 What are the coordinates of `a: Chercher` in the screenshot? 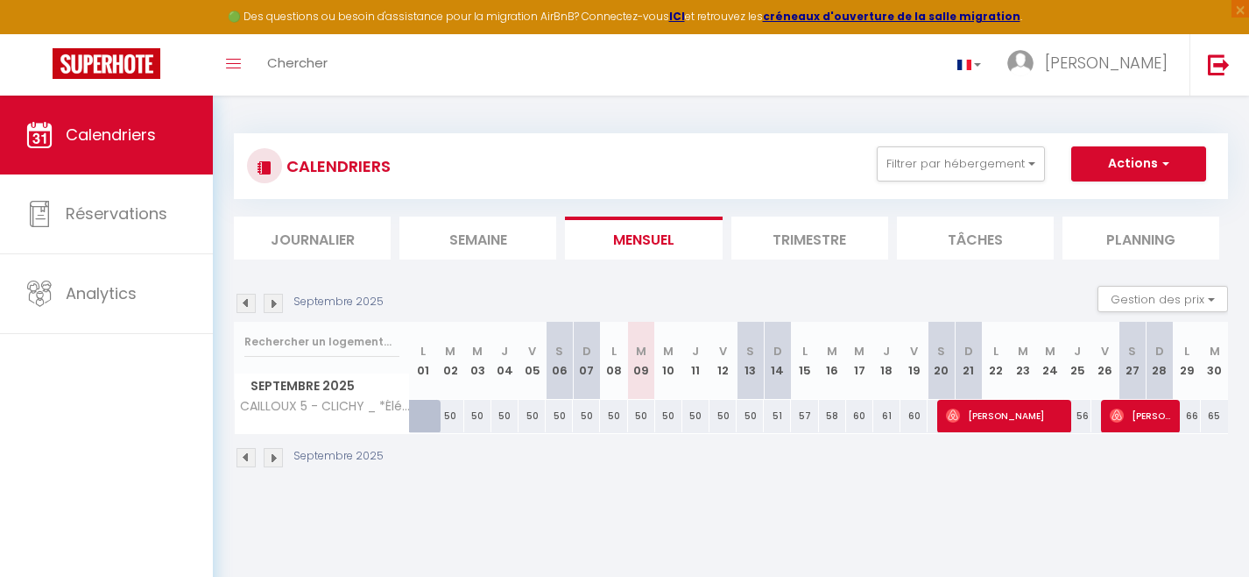 It's located at (297, 65).